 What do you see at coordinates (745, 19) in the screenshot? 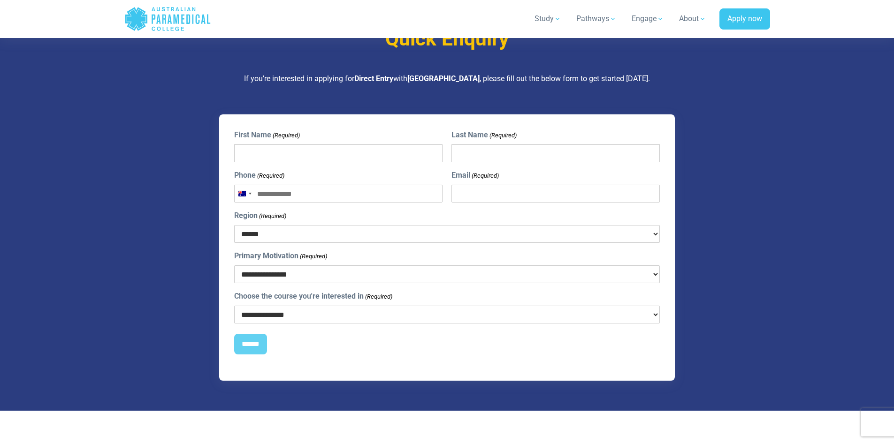
I see `a: Apply now` at bounding box center [745, 19].